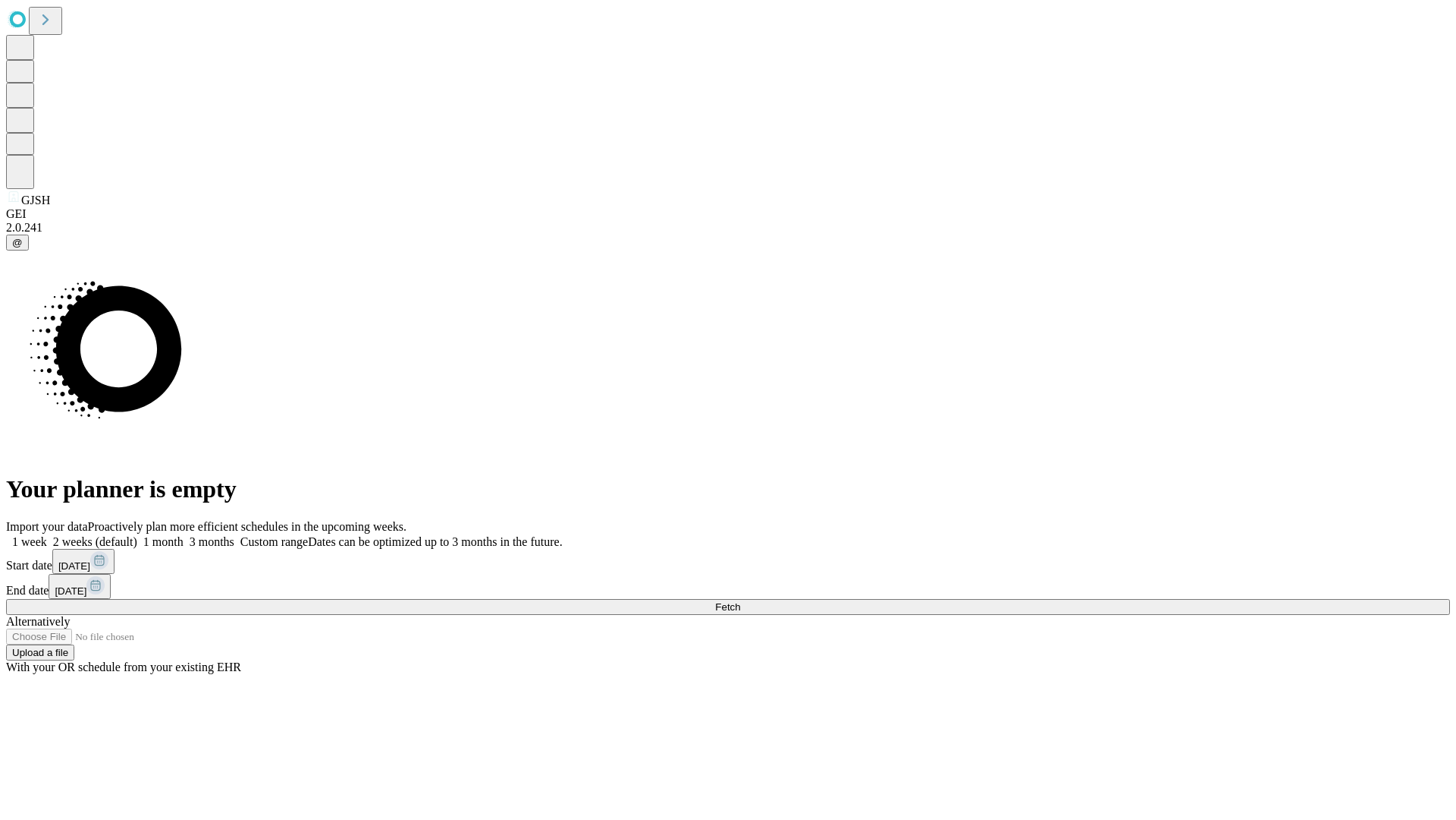 This screenshot has height=820, width=1456. I want to click on span: 2 weeks (default), so click(95, 541).